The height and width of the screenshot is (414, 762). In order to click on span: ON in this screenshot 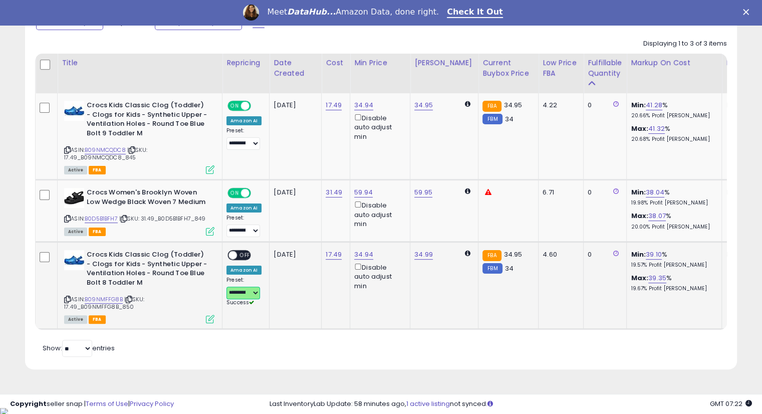, I will do `click(234, 193)`.